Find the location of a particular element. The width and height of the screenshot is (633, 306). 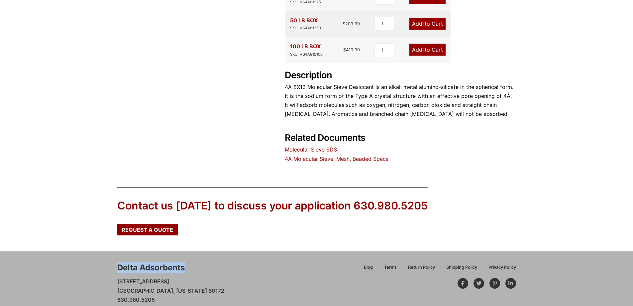

span: Shipping Policy is located at coordinates (462, 267).